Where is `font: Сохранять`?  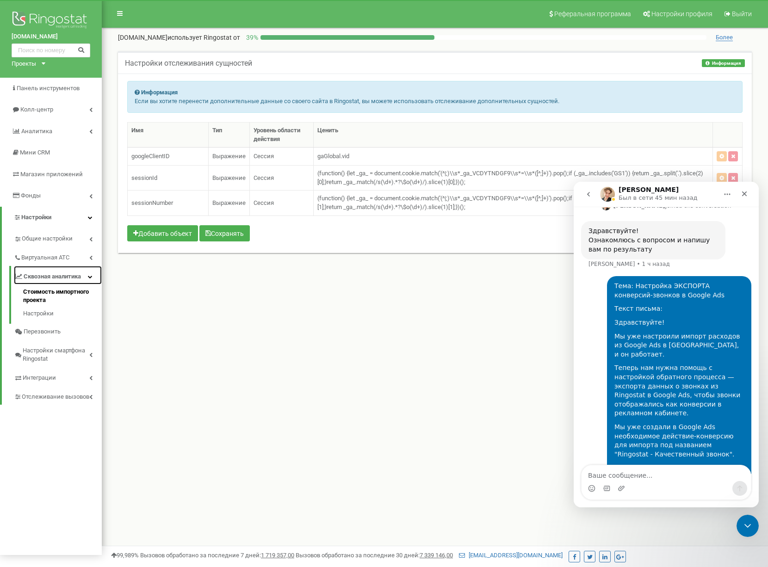
font: Сохранять is located at coordinates (227, 234).